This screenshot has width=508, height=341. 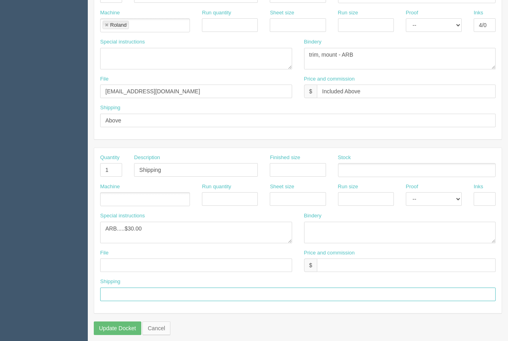 What do you see at coordinates (196, 233) in the screenshot?
I see `textarea: ARB.....$30.00` at bounding box center [196, 233].